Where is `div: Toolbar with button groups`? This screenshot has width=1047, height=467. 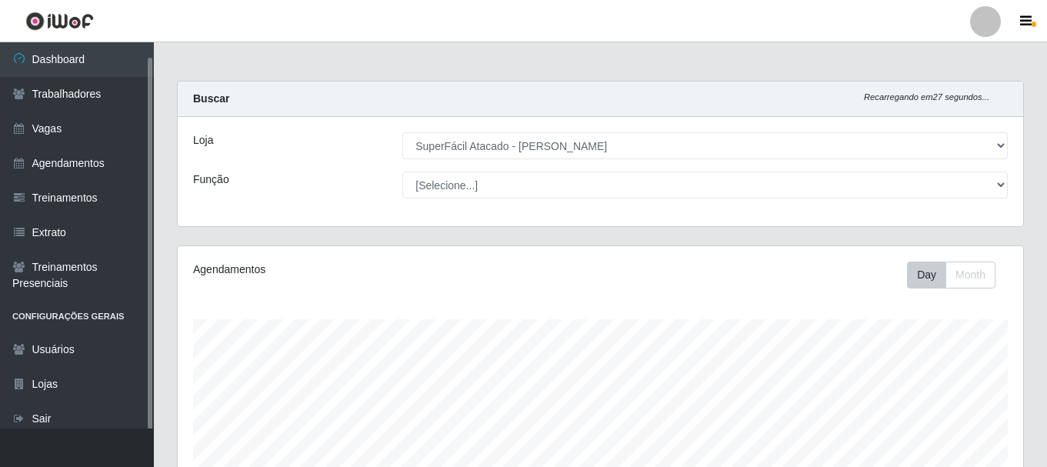
div: Toolbar with button groups is located at coordinates (957, 275).